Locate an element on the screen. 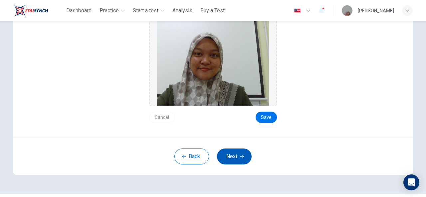 The image size is (426, 197). button: Next is located at coordinates (234, 157).